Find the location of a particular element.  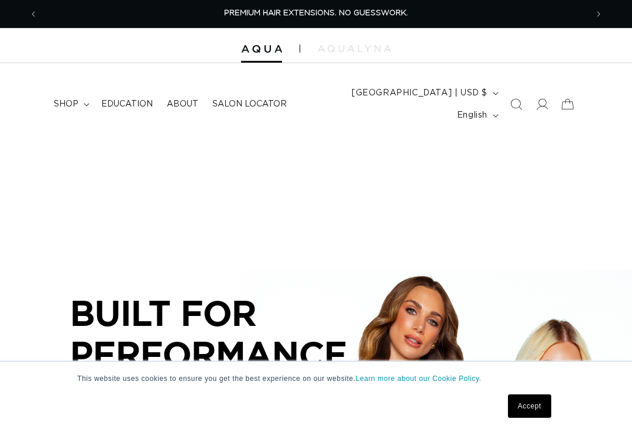

a: Education is located at coordinates (127, 104).